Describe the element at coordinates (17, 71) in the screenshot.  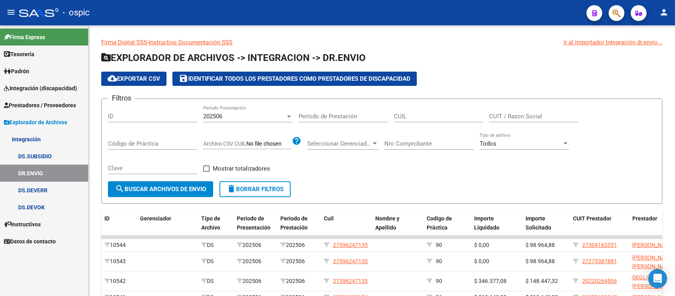
I see `span: Padrón` at that location.